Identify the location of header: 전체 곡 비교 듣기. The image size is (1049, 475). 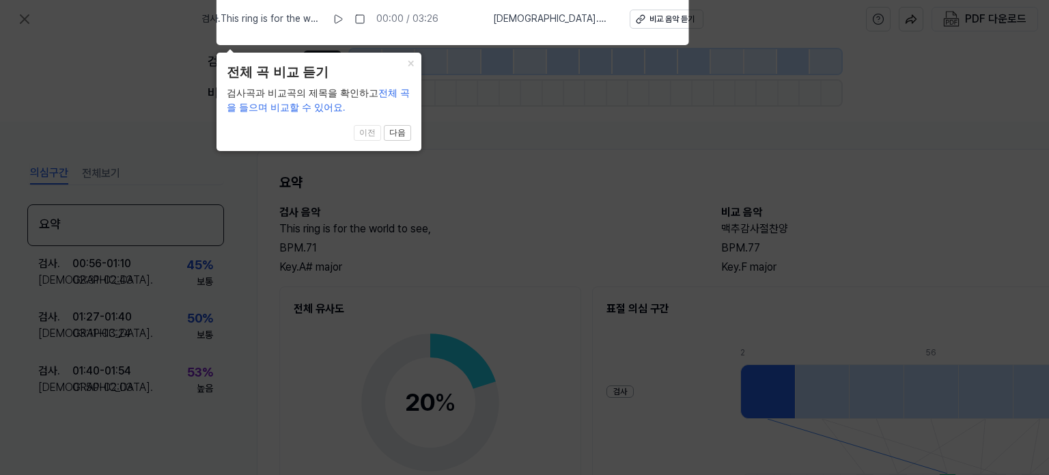
(319, 72).